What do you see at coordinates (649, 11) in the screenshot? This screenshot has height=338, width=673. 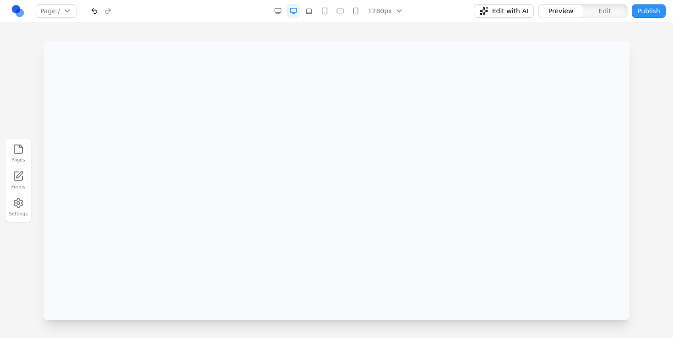 I see `button: Publish` at bounding box center [649, 11].